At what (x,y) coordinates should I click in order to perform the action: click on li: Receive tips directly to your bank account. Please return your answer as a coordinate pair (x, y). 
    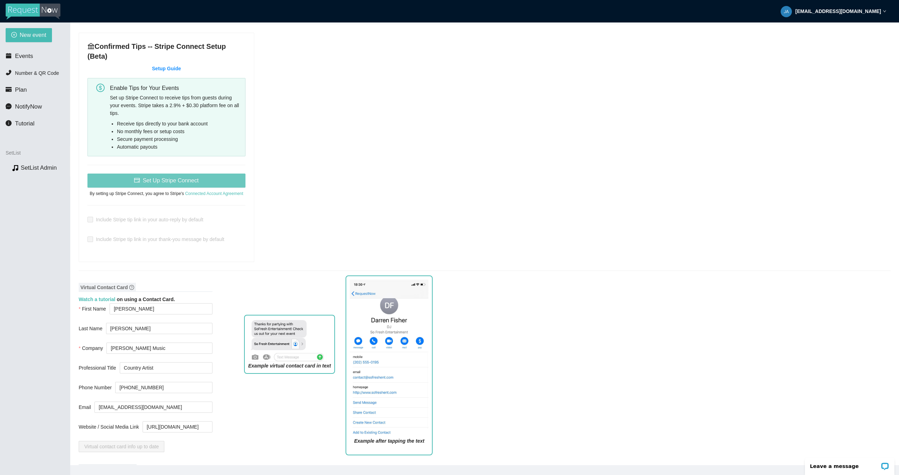
    Looking at the image, I should click on (178, 124).